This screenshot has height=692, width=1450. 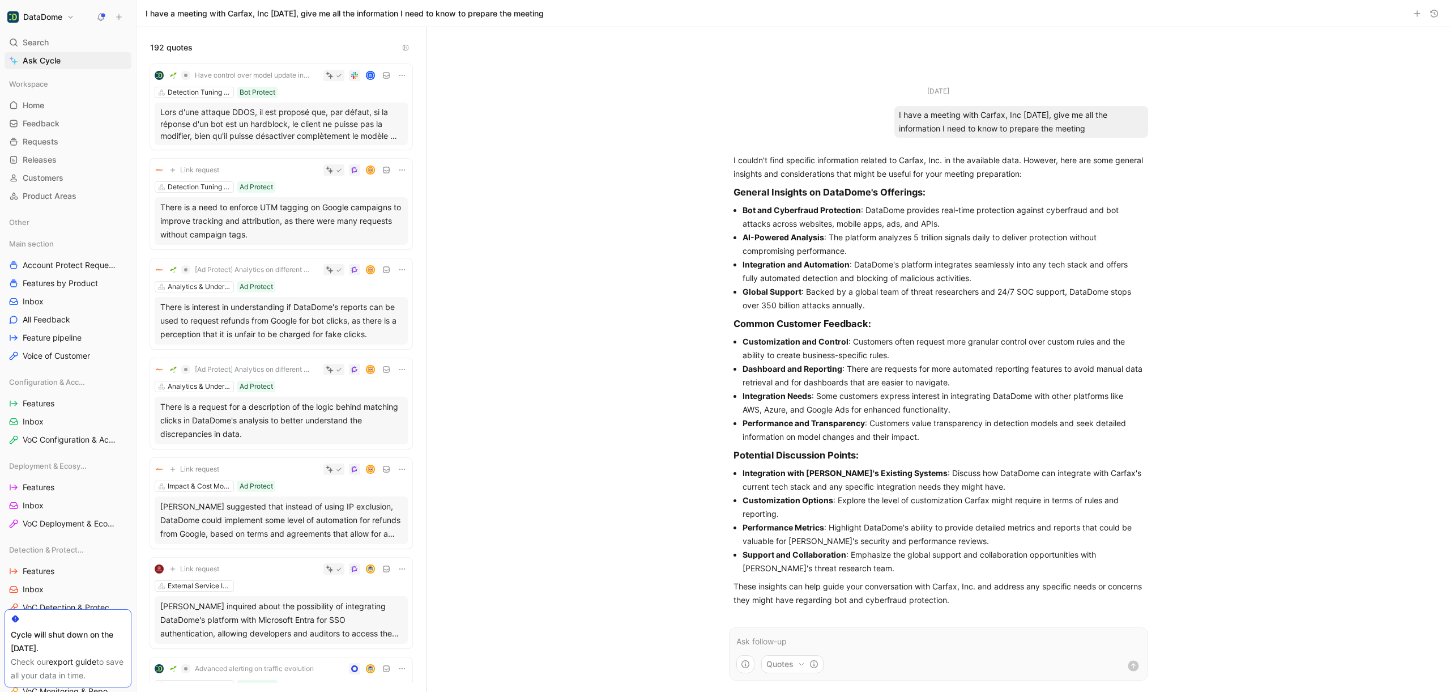 I want to click on a: Requests, so click(x=68, y=142).